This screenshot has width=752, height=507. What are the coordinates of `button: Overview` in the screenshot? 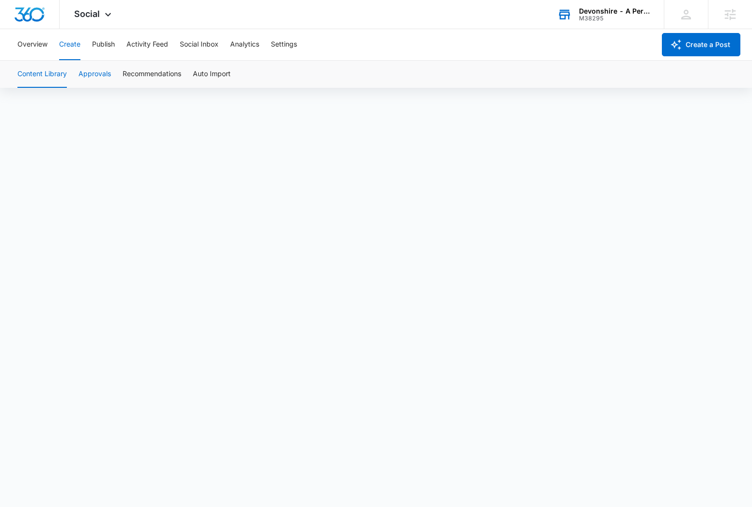 It's located at (32, 45).